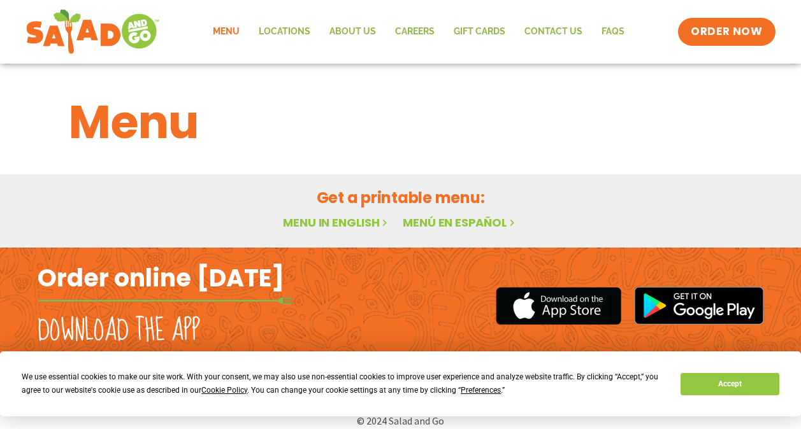 Image resolution: width=801 pixels, height=429 pixels. I want to click on span: Cookie Policy, so click(224, 390).